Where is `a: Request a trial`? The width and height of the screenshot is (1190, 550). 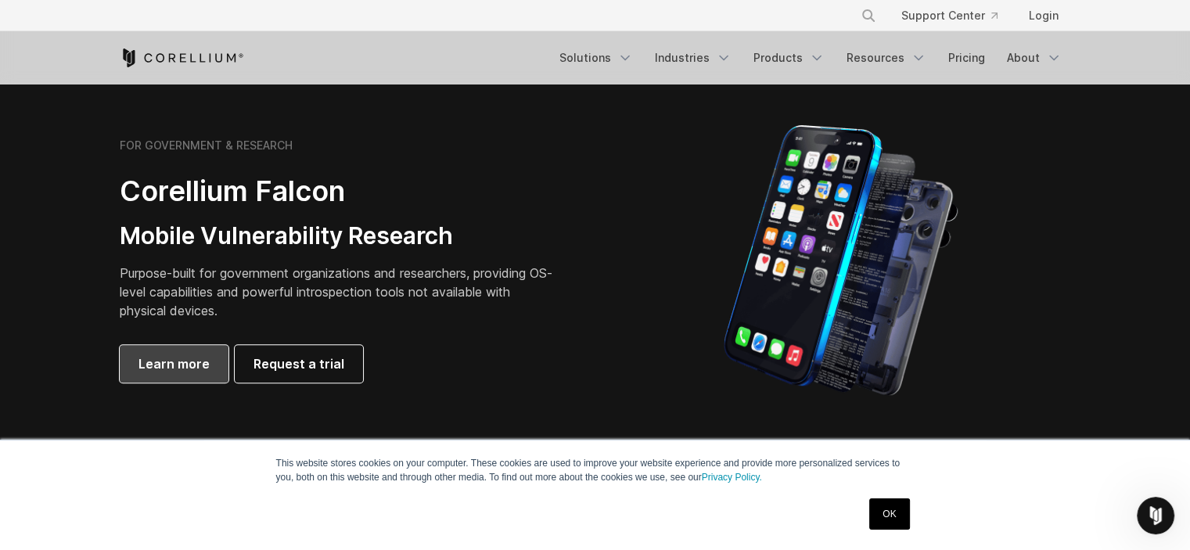 a: Request a trial is located at coordinates (299, 364).